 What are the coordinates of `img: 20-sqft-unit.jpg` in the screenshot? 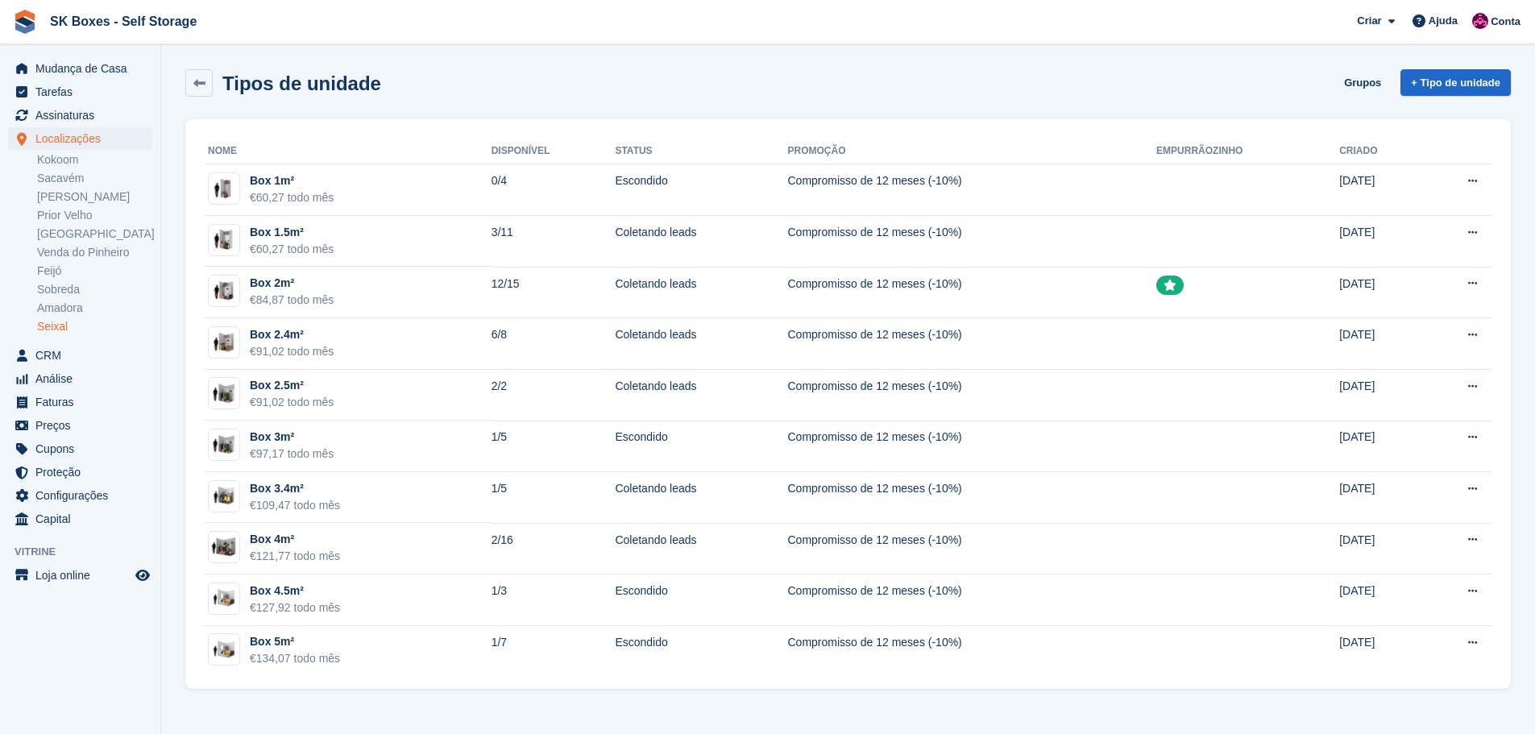 It's located at (224, 291).